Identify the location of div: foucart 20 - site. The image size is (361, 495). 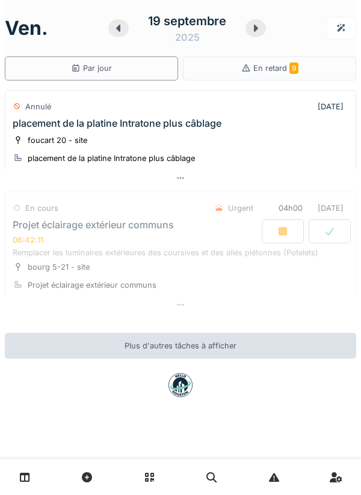
(57, 140).